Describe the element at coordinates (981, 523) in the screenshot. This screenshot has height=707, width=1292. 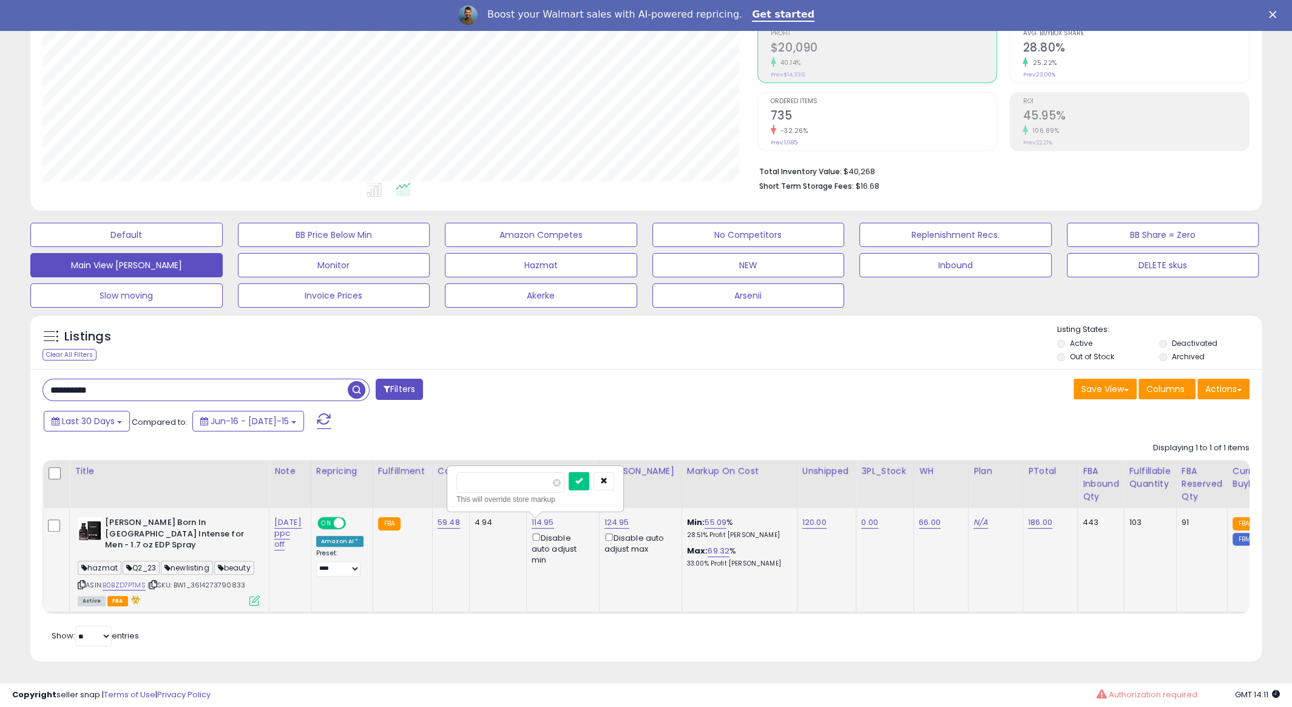
I see `a: N/A` at that location.